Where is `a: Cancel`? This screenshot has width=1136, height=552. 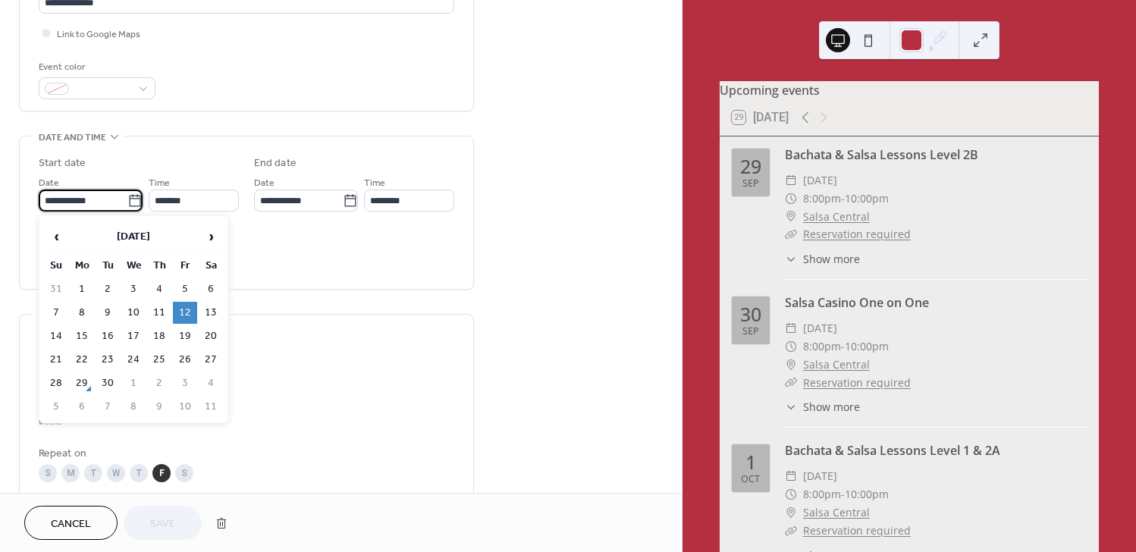 a: Cancel is located at coordinates (71, 523).